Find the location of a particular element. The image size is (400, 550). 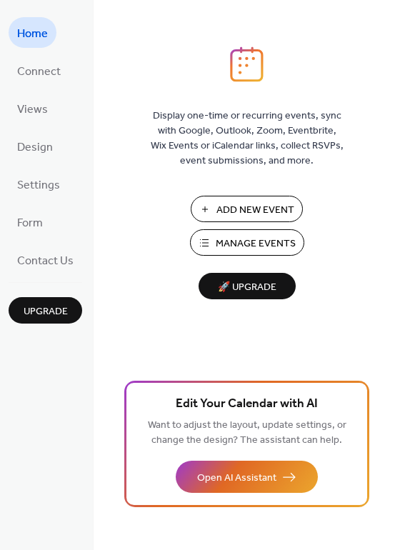

span: Edit Your Calendar with AI is located at coordinates (247, 405).